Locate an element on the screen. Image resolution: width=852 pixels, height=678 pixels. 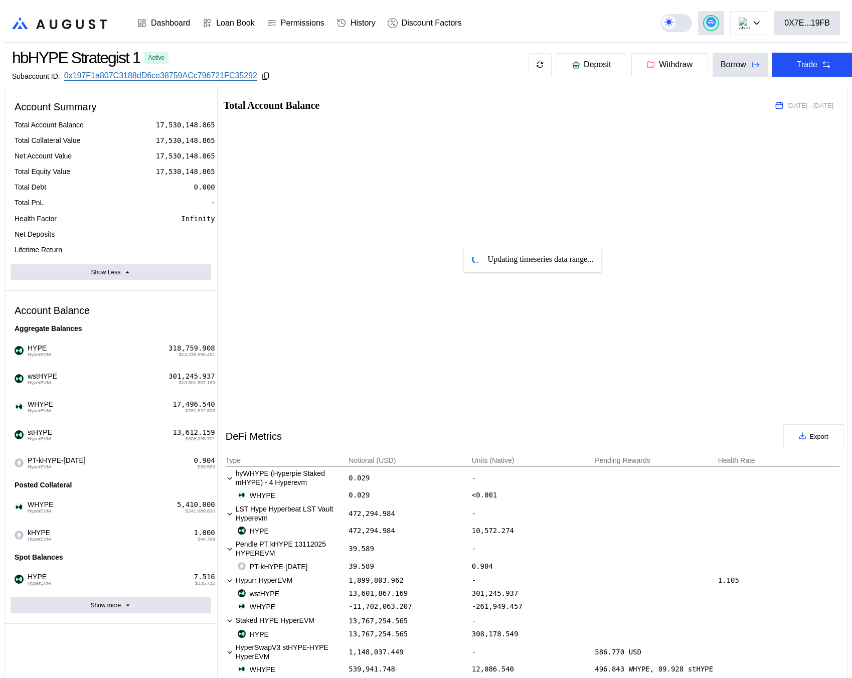
div: Total Equity Value is located at coordinates (42, 172).